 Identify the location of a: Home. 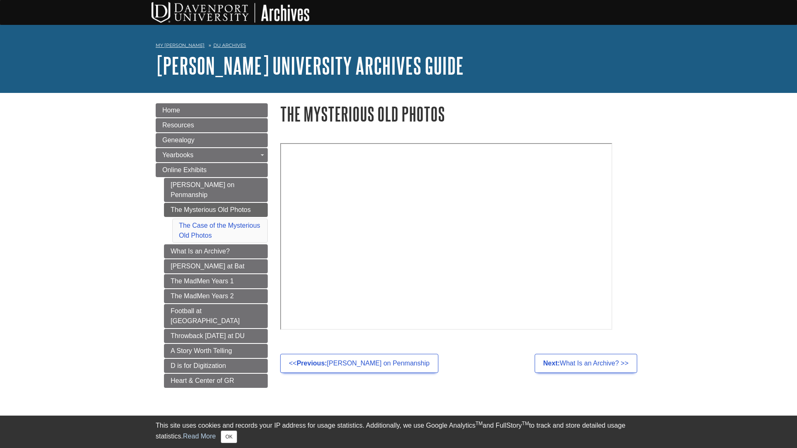
(212, 110).